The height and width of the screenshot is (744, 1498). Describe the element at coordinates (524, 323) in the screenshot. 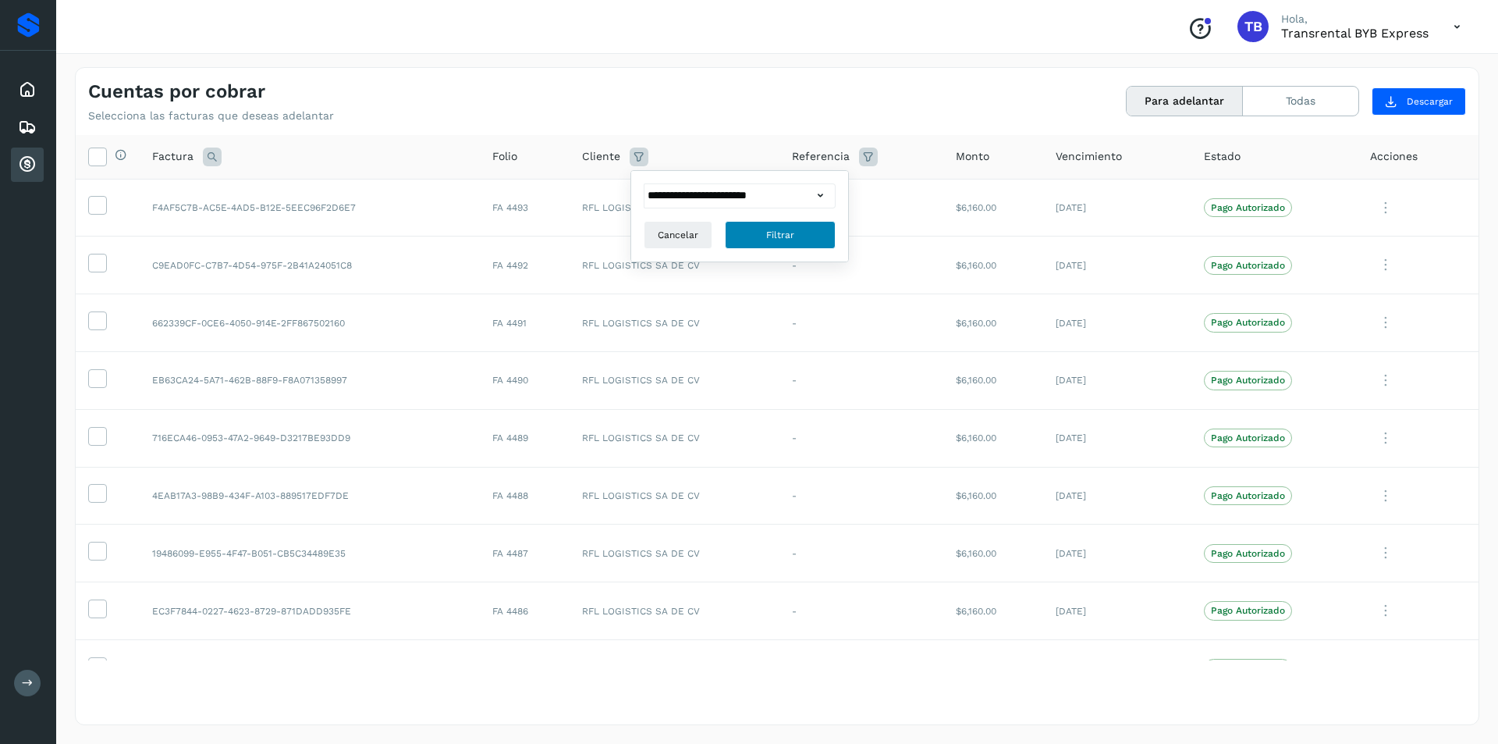

I see `td: FA 4491` at that location.